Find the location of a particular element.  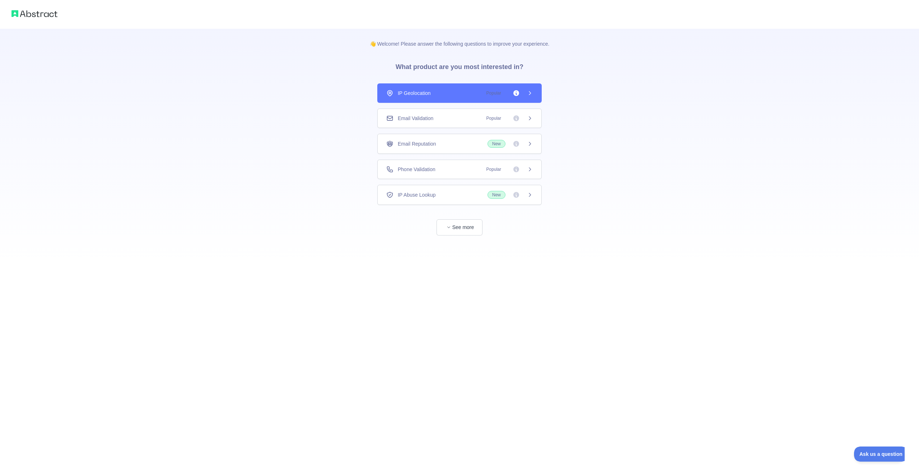

p: 👋 Welcome! Please answer the following questions to improve your experience. is located at coordinates (460, 38).